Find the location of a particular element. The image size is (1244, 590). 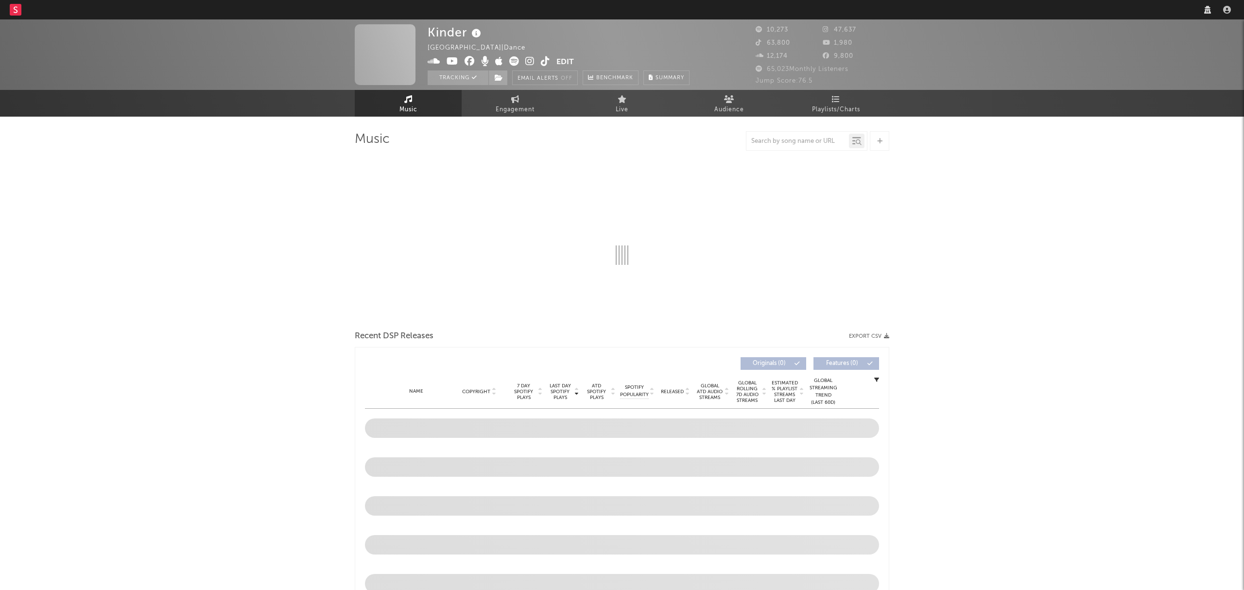

button: Features(0) is located at coordinates (846, 364).